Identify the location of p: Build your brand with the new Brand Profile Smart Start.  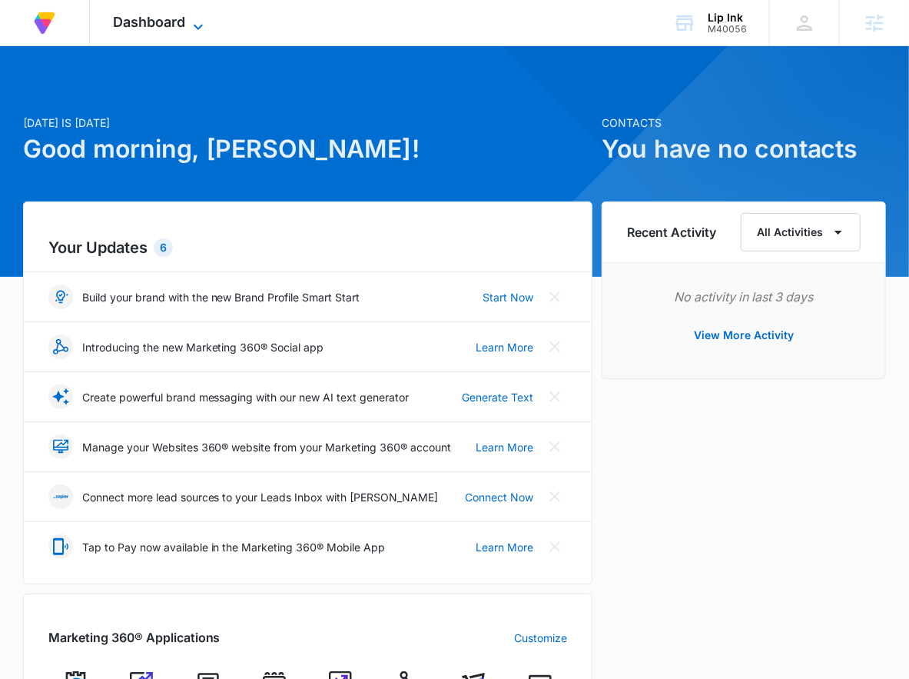
(221, 297).